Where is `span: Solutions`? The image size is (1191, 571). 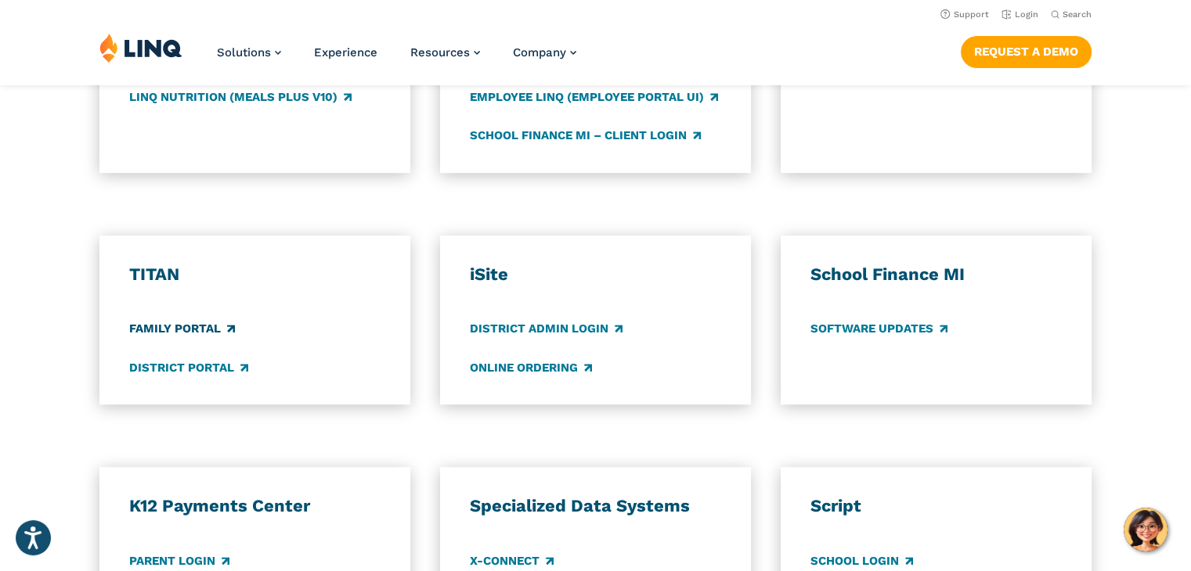
span: Solutions is located at coordinates (243, 52).